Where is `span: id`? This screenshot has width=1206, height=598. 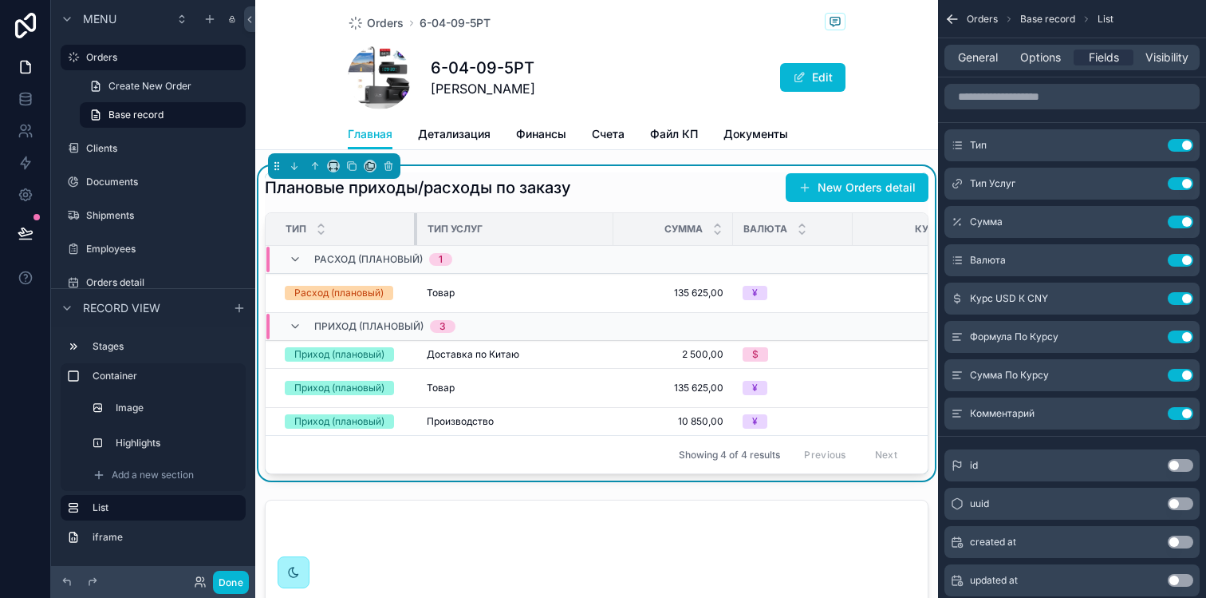
span: id is located at coordinates (974, 465).